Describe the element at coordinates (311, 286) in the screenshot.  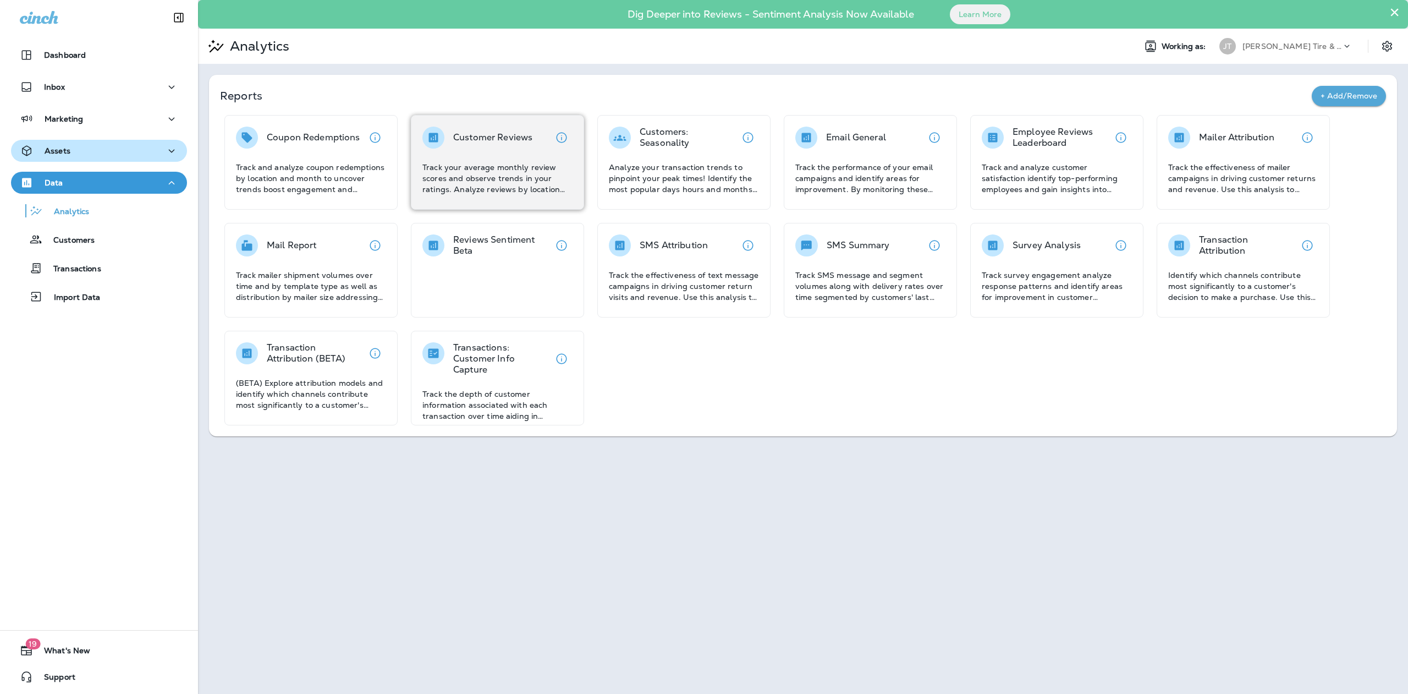
I see `p: Track mailer shipment volumes over time and by template type as well as distribution by mailer si...` at that location.